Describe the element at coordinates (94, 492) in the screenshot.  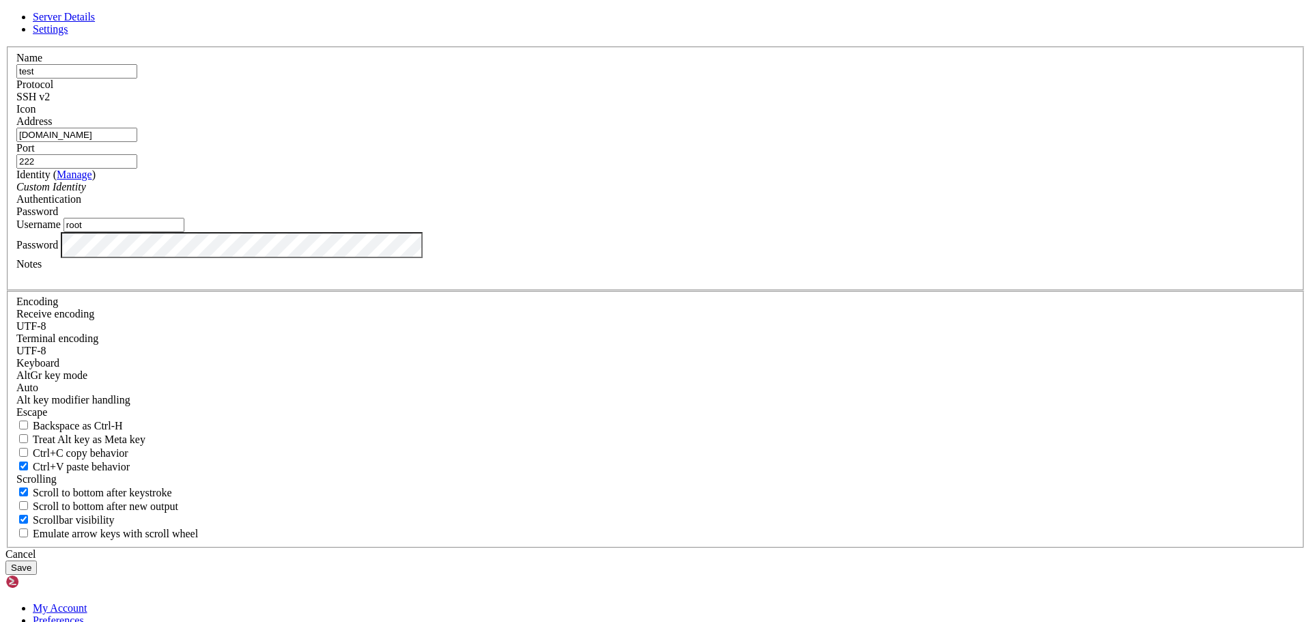
I see `label: Whether to scroll to the bottom on any keystroke.` at that location.